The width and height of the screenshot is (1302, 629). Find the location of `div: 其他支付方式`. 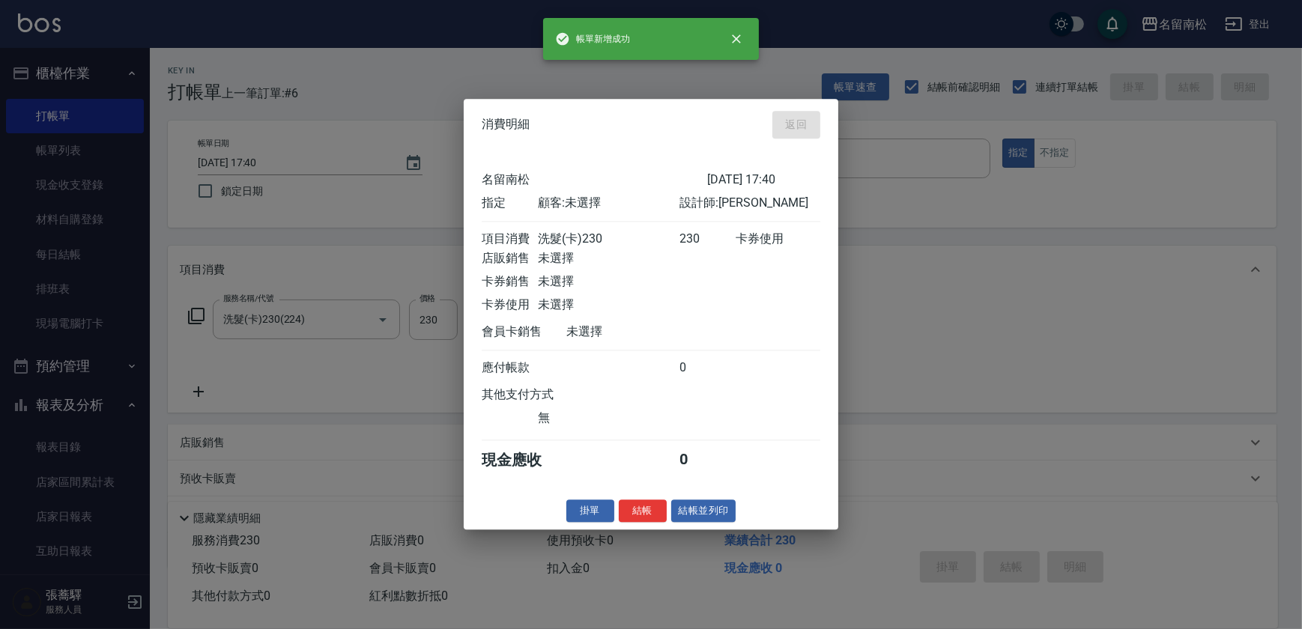

div: 其他支付方式 is located at coordinates (538, 395).